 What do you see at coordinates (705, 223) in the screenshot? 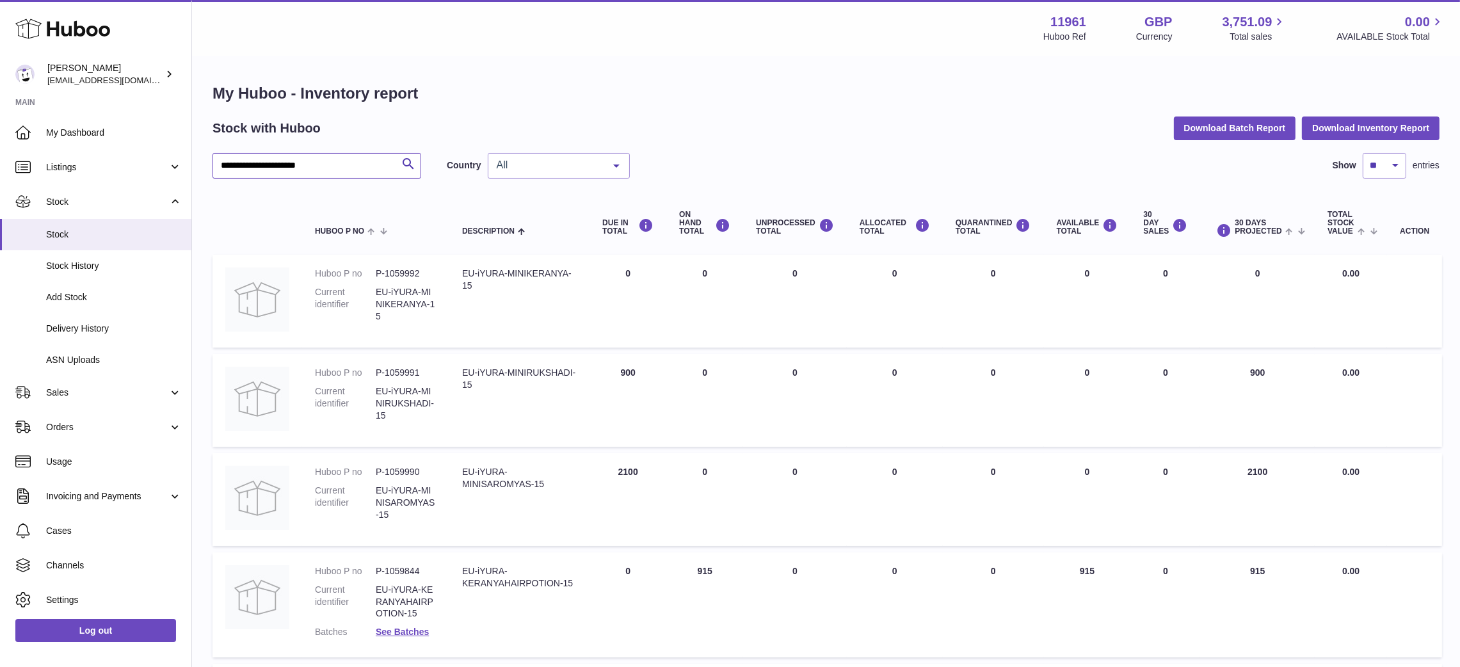
I see `div: ON HAND Total` at bounding box center [705, 223].